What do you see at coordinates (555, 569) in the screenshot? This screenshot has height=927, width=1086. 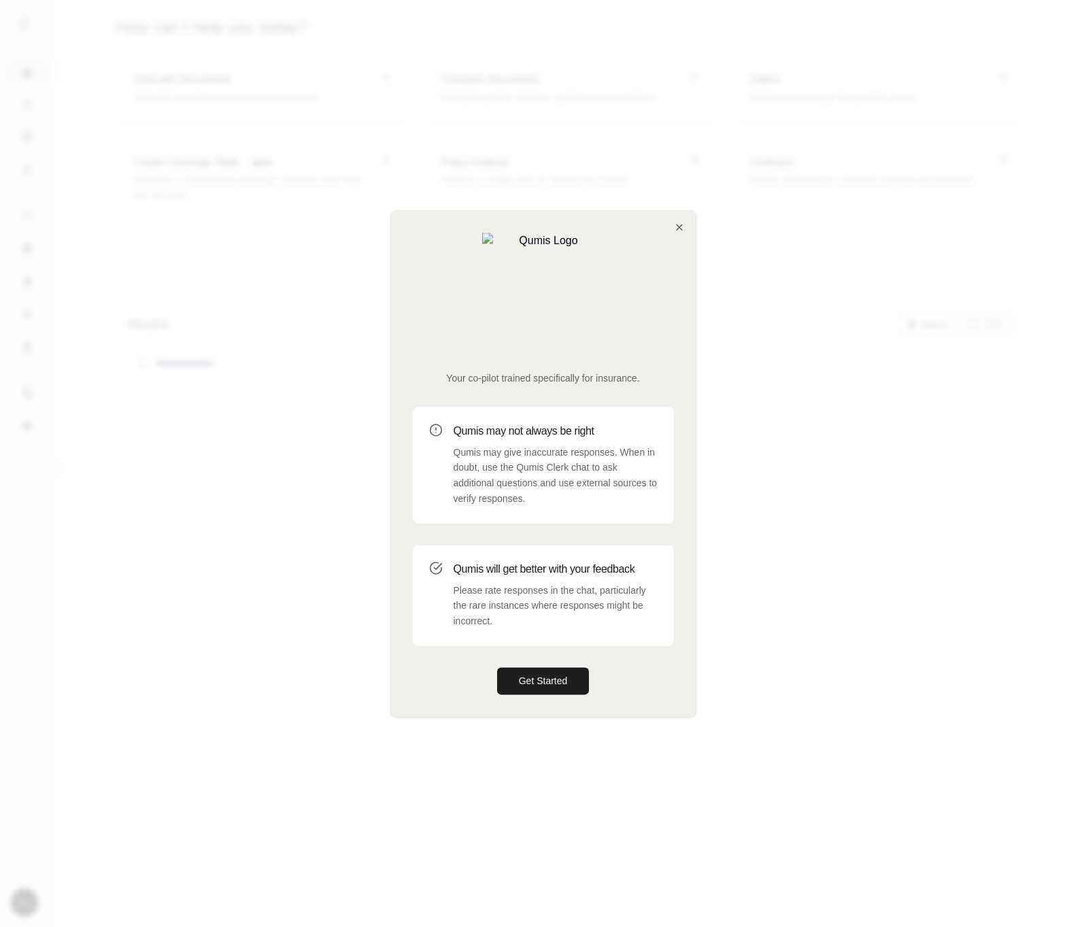 I see `h3: Qumis will get better with your feedback` at bounding box center [555, 569].